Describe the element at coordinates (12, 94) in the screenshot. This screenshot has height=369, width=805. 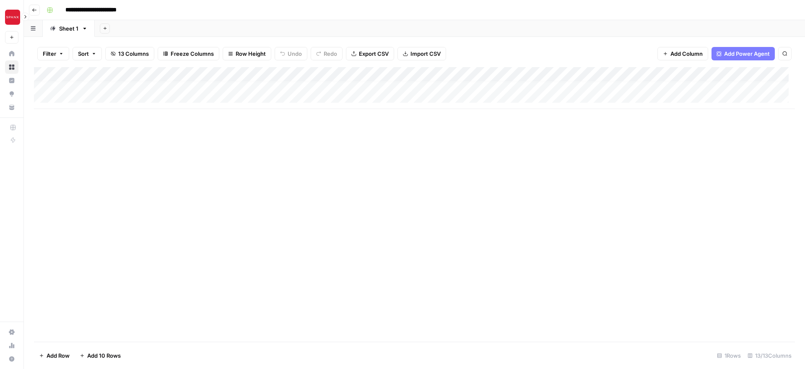
I see `a: Opportunities` at that location.